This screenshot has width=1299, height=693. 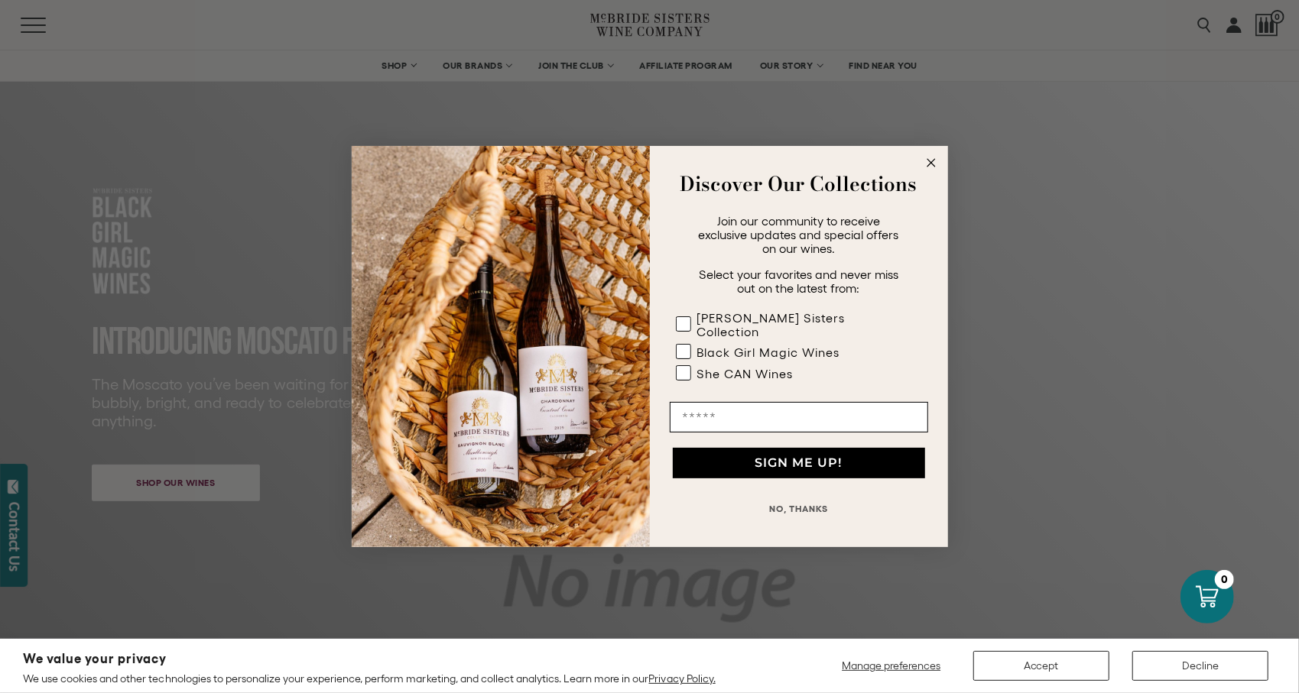 What do you see at coordinates (799, 463) in the screenshot?
I see `button: SIGN ME UP!` at bounding box center [799, 463].